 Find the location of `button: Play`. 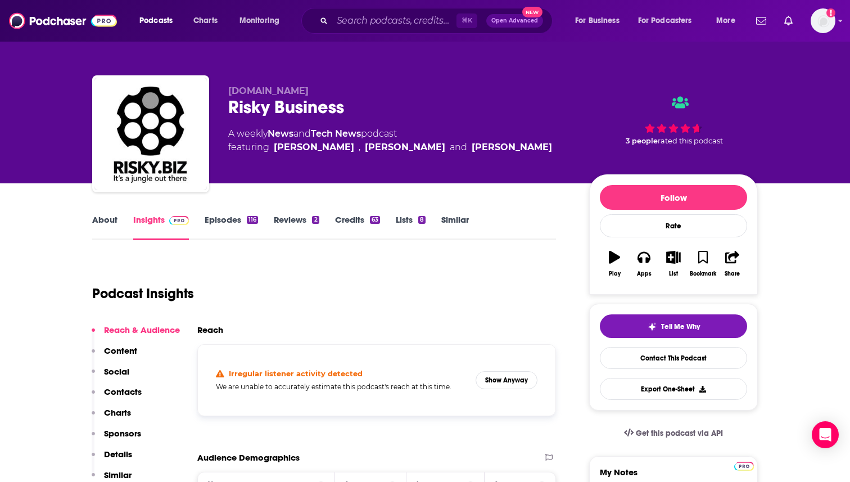

button: Play is located at coordinates (614, 264).